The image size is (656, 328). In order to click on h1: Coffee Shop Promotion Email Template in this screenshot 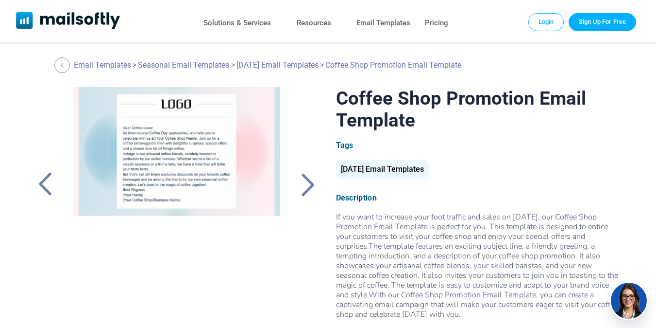, I will do `click(480, 109)`.